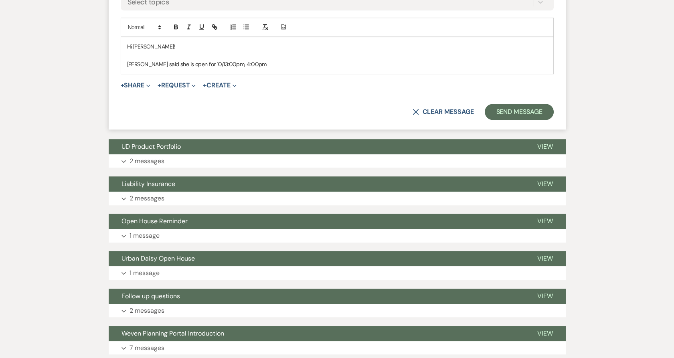 Image resolution: width=674 pixels, height=358 pixels. Describe the element at coordinates (147, 348) in the screenshot. I see `p: 7 messages` at that location.